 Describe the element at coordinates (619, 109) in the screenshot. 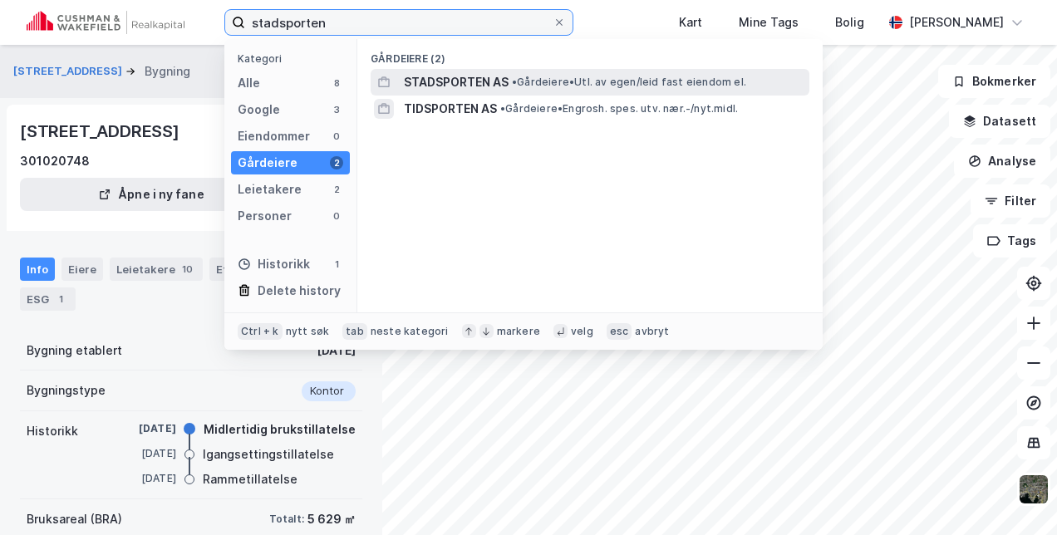

I see `span: Gårdeiere • Engrosh. spes. utv. nær.-/nyt.midl.` at that location.